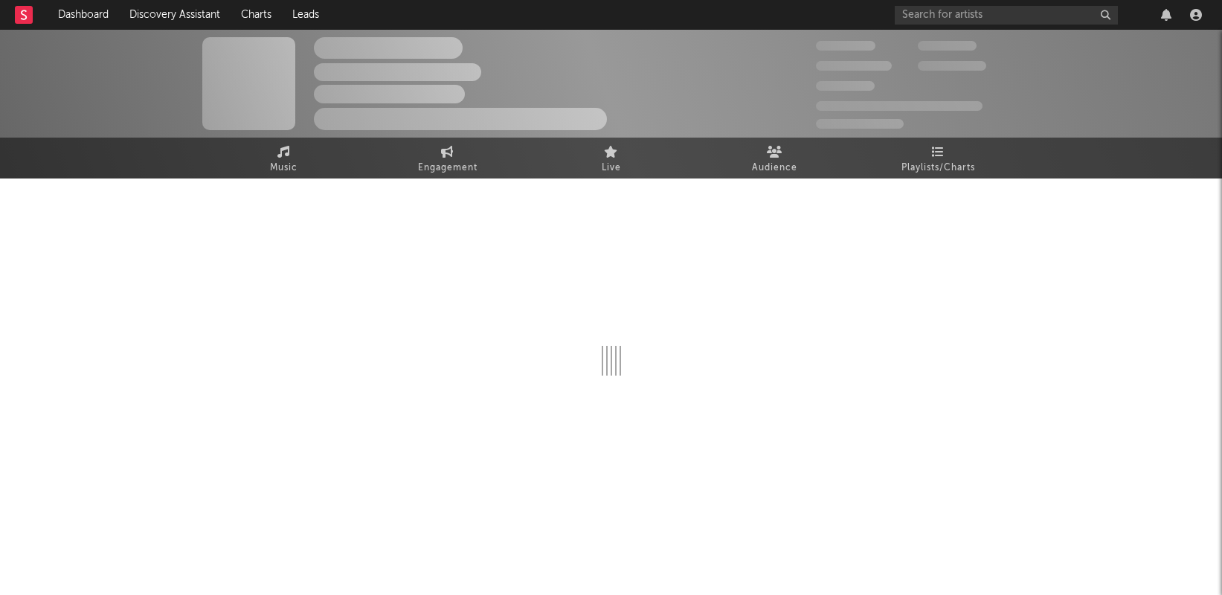 This screenshot has width=1222, height=595. What do you see at coordinates (939, 158) in the screenshot?
I see `a: Playlists/Charts` at bounding box center [939, 158].